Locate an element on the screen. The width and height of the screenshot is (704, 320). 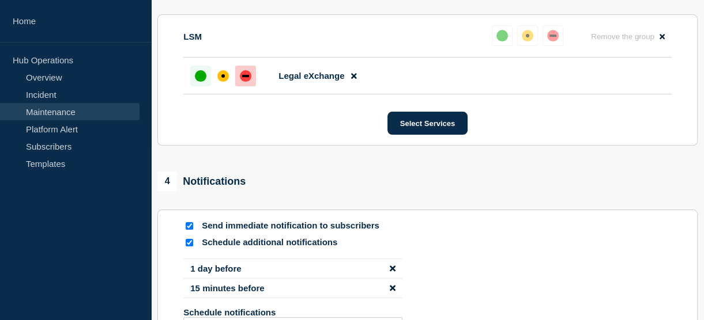
input: Send immediate notification to subscribers is located at coordinates (189, 226).